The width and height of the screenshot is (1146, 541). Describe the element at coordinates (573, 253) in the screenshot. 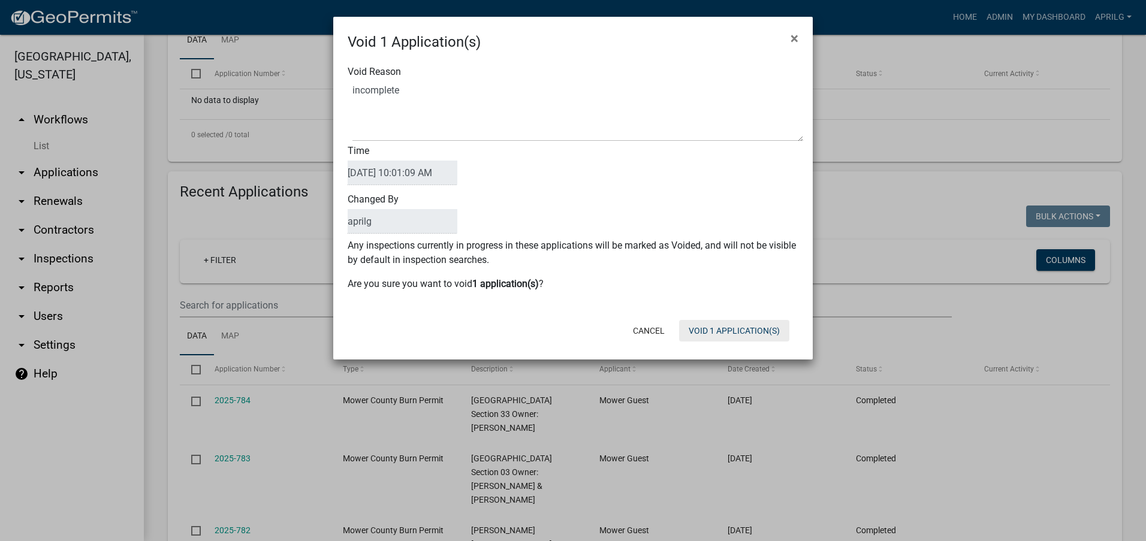

I see `p: Any inspections currently in progress in these applications will be marked as Voided, and will no...` at that location.